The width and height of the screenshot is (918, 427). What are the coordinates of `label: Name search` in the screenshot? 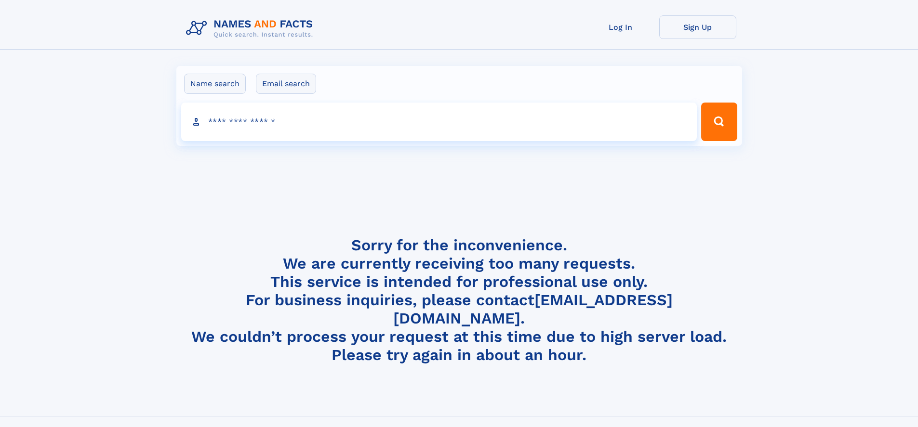 It's located at (215, 84).